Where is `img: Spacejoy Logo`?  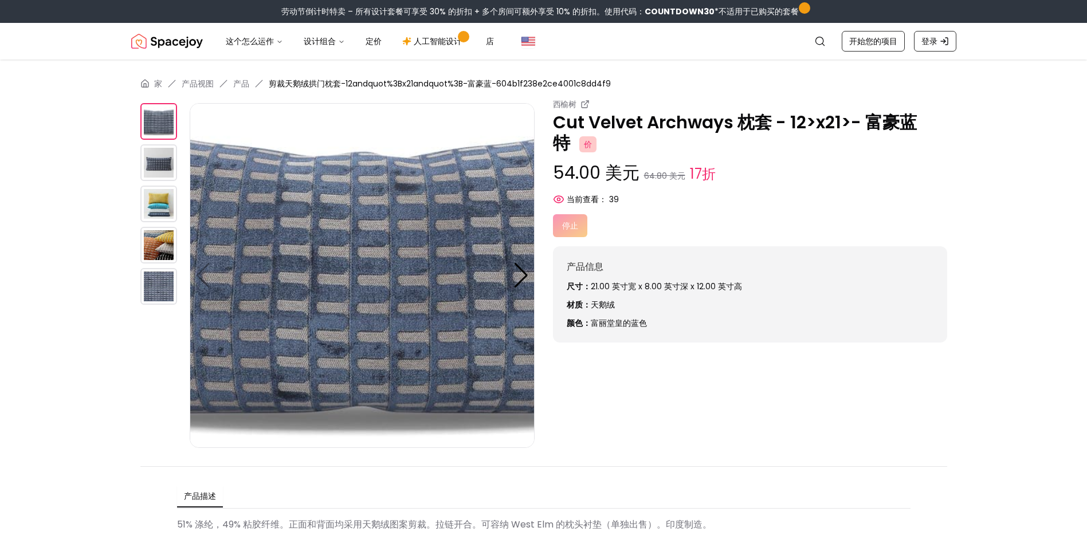
img: Spacejoy Logo is located at coordinates (167, 41).